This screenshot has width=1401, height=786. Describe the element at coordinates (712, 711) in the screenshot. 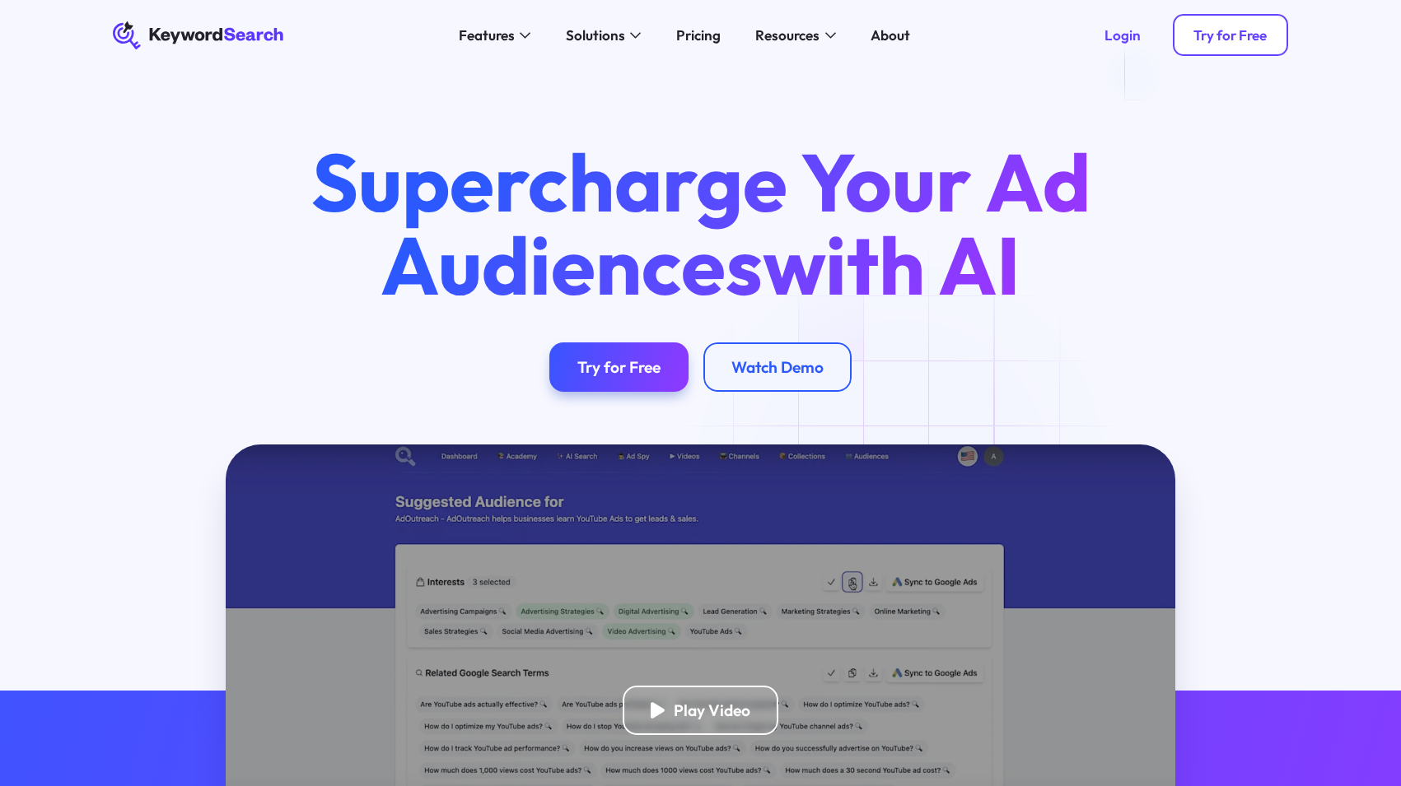

I see `div: Play Video` at that location.